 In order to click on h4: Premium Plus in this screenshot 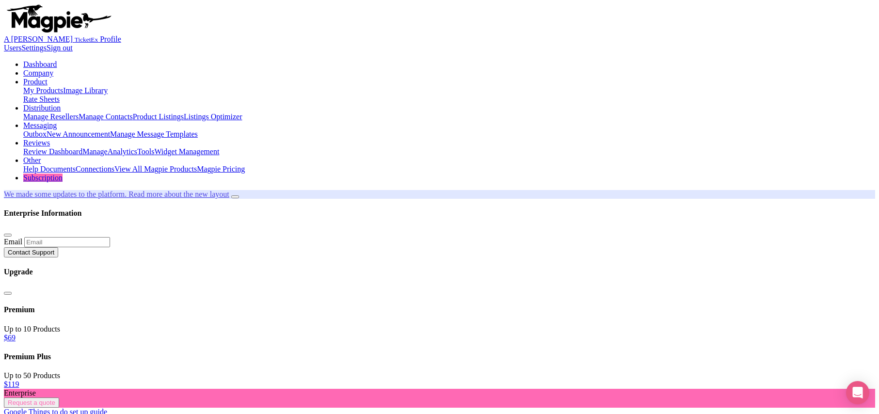, I will do `click(439, 357)`.